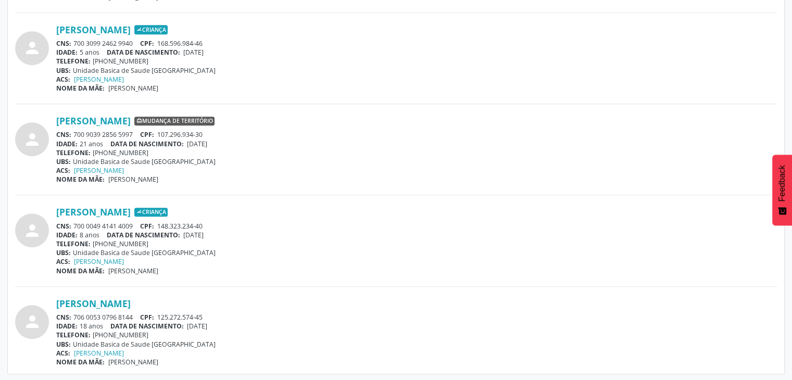  I want to click on span: 148.323.234-40, so click(180, 226).